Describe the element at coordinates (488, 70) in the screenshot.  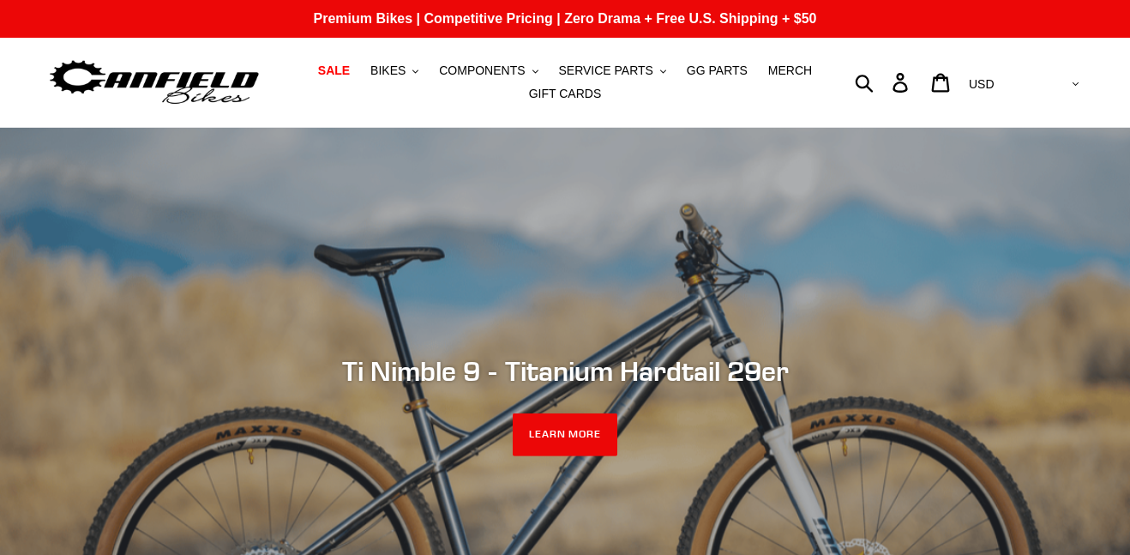
I see `button: COMPONENTS` at that location.